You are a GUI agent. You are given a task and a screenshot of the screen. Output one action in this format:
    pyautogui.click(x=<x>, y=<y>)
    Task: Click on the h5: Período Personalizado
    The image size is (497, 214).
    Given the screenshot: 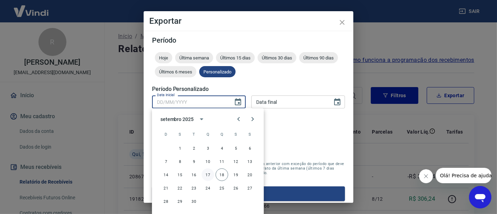 What is the action you would take?
    pyautogui.click(x=248, y=89)
    